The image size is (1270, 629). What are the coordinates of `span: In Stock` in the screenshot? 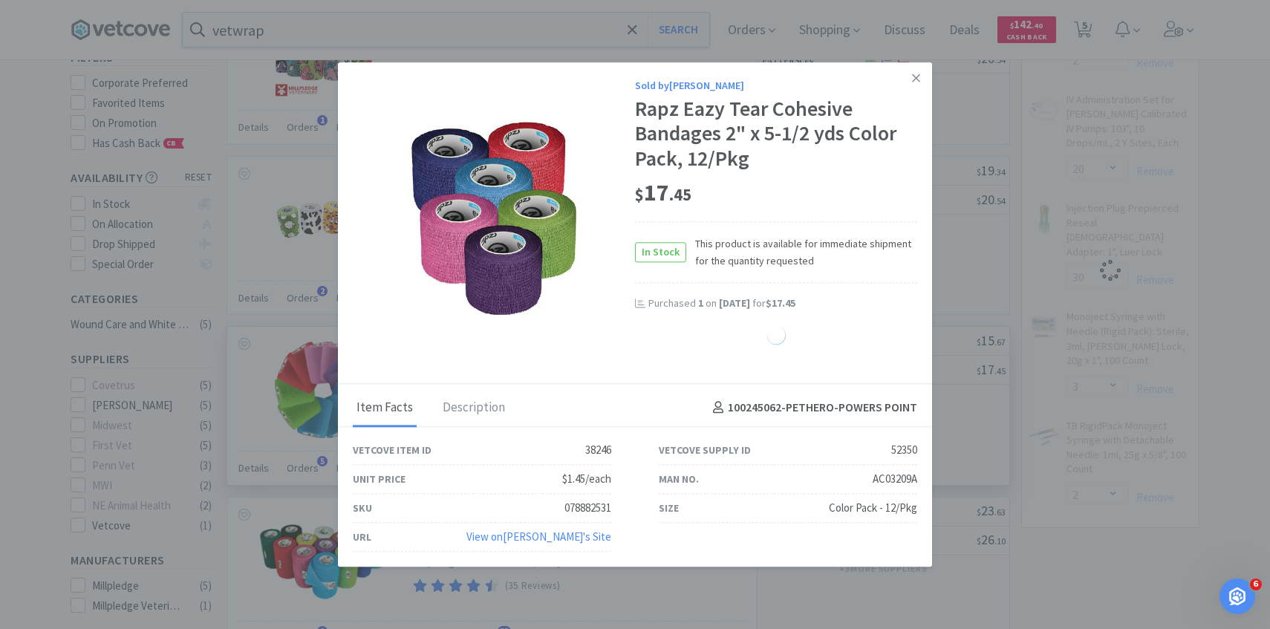 It's located at (660, 252).